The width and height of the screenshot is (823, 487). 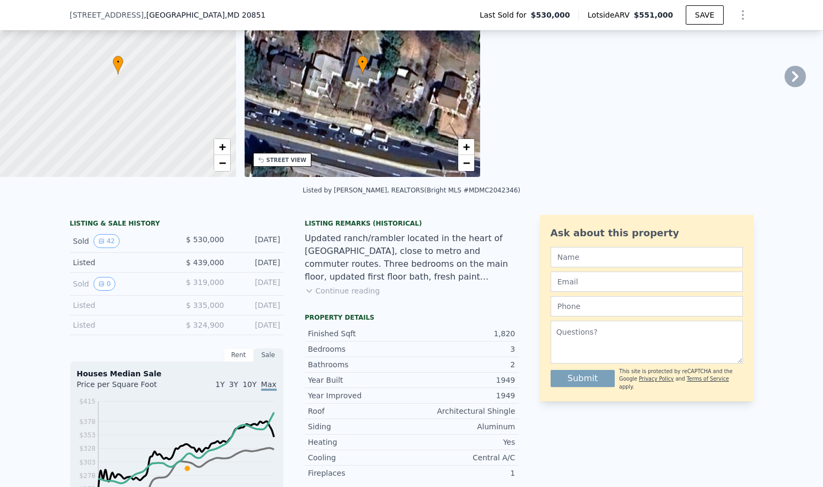 What do you see at coordinates (205, 325) in the screenshot?
I see `span: $ 324,900` at bounding box center [205, 325].